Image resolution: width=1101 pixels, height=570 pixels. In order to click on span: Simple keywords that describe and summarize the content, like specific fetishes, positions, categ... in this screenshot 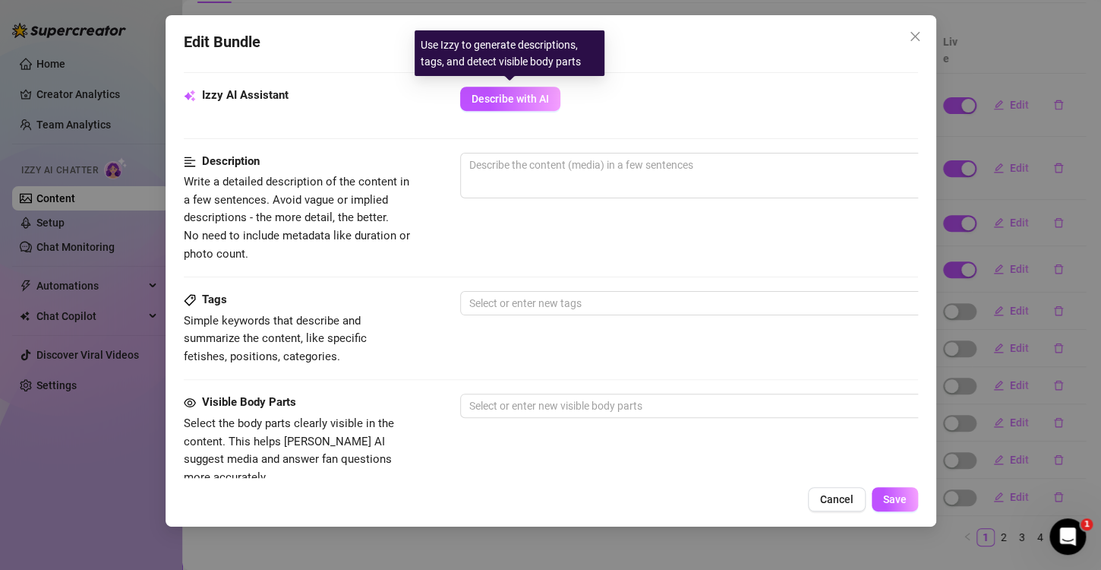, I will do `click(275, 338)`.